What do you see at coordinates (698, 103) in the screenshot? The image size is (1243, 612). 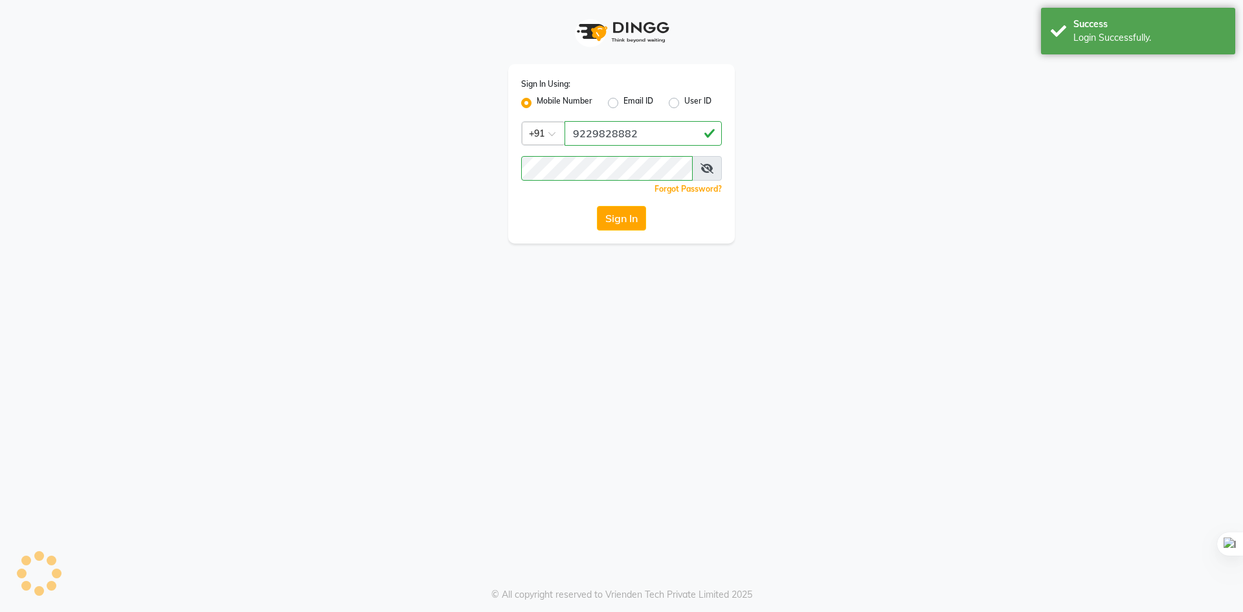 I see `label: User ID` at bounding box center [698, 103].